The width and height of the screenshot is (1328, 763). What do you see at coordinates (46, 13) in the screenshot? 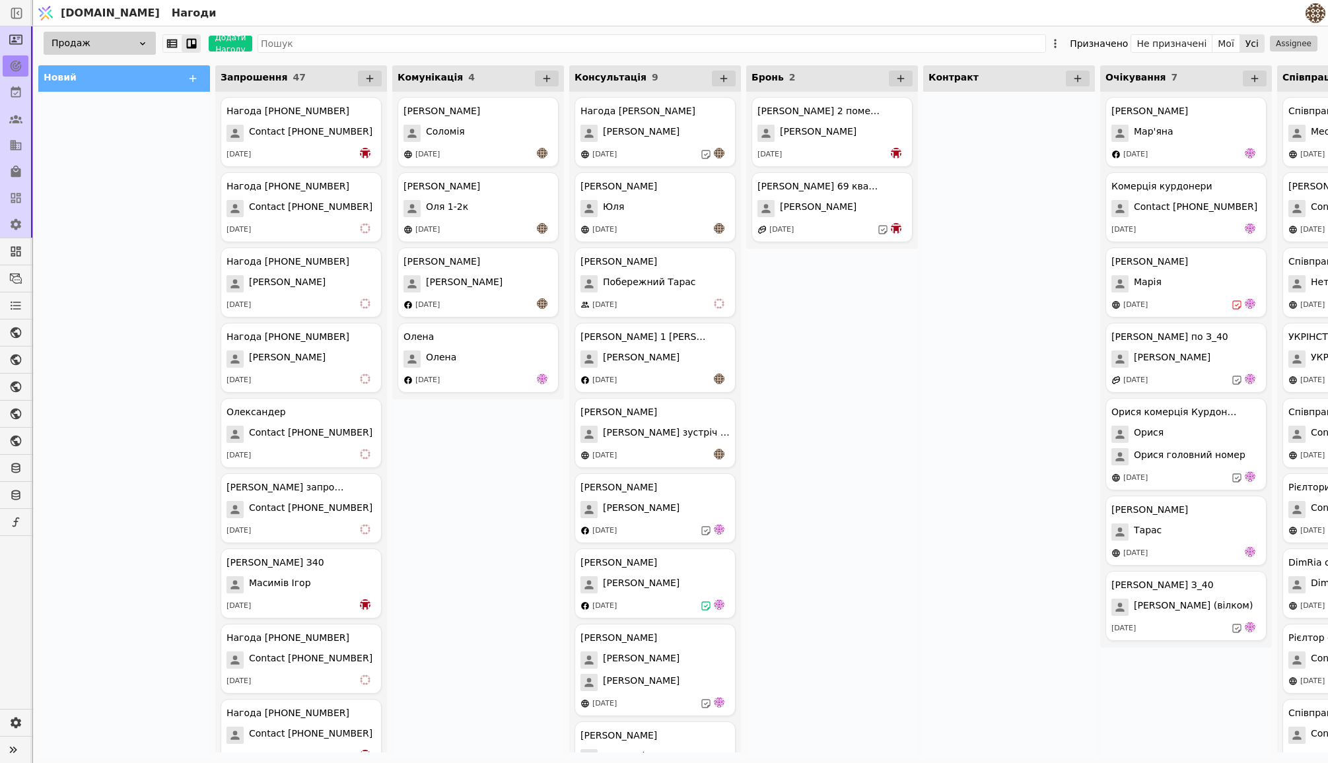
I see `img: Logo` at bounding box center [46, 13].